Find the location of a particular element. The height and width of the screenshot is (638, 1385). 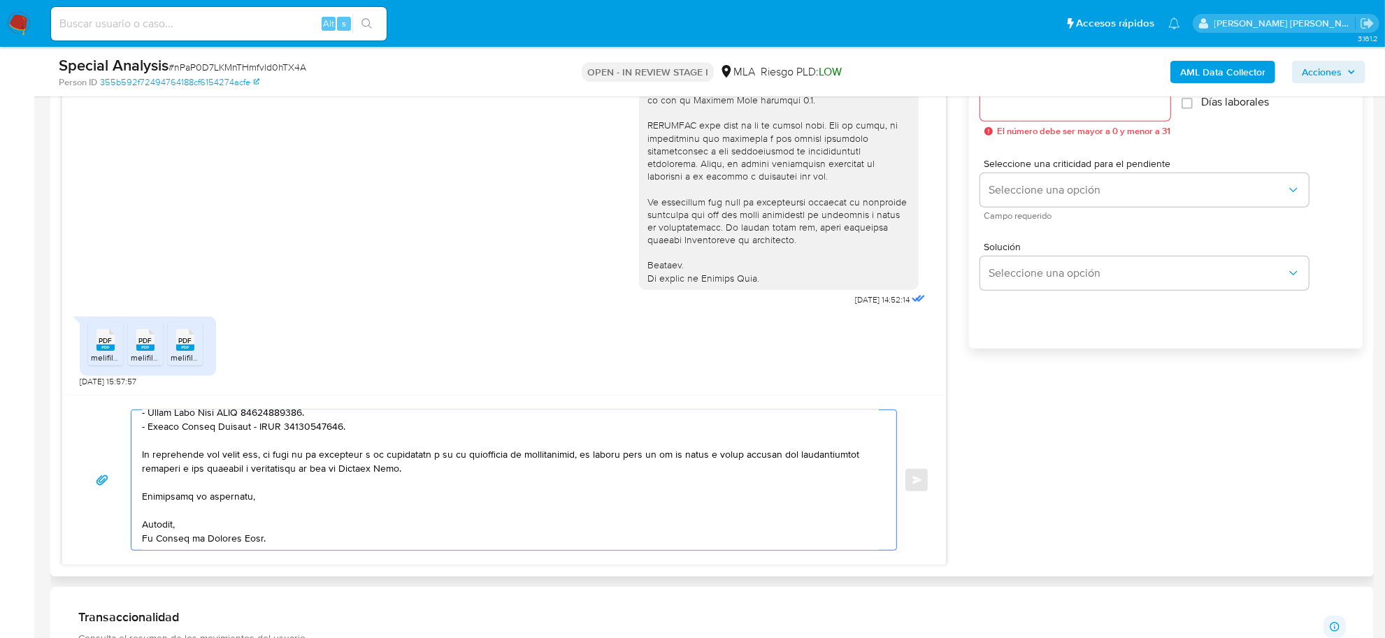

button: Acciones is located at coordinates (1329, 72).